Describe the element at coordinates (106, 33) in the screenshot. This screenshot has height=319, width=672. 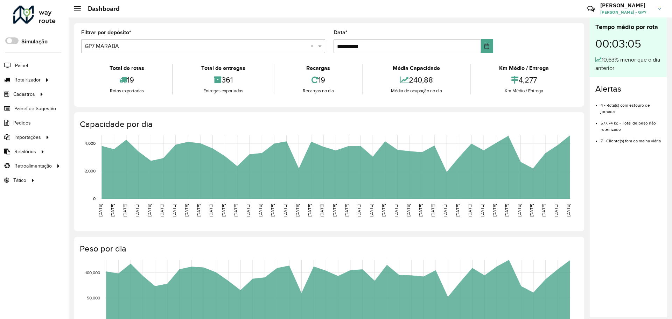
I see `label: Filtrar por depósito` at that location.